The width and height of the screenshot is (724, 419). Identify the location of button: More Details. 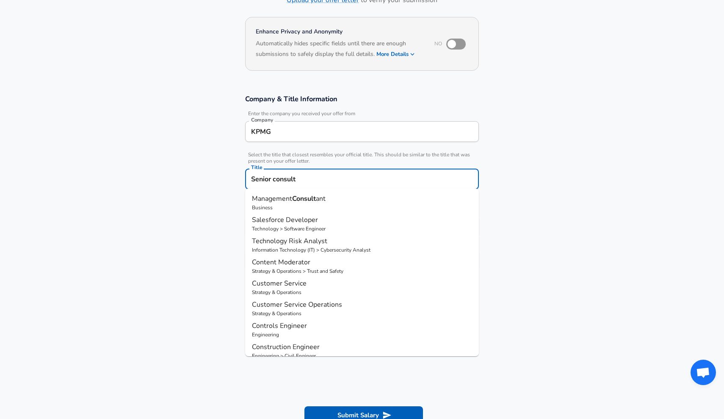
(396, 54).